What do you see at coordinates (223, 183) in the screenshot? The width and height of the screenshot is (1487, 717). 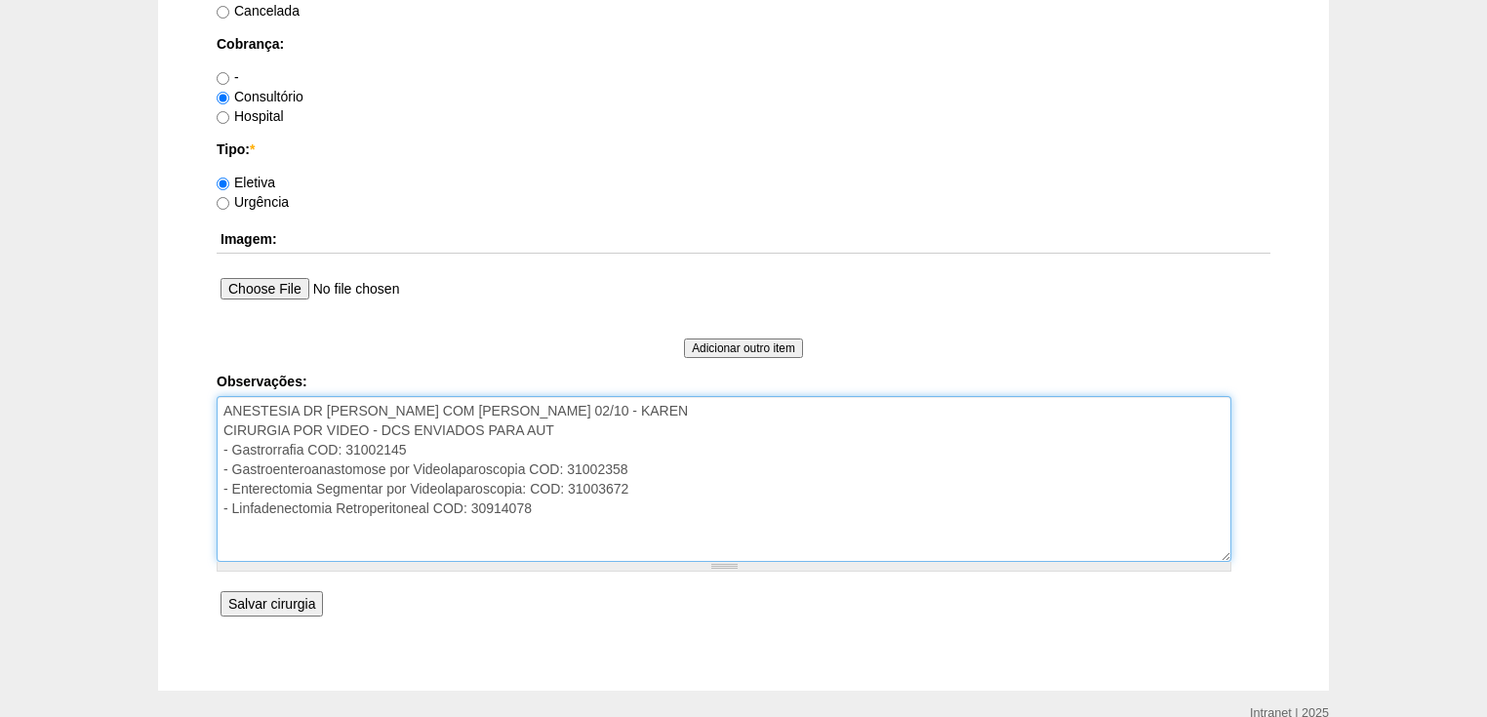 I see `input: Eletiva` at bounding box center [223, 183].